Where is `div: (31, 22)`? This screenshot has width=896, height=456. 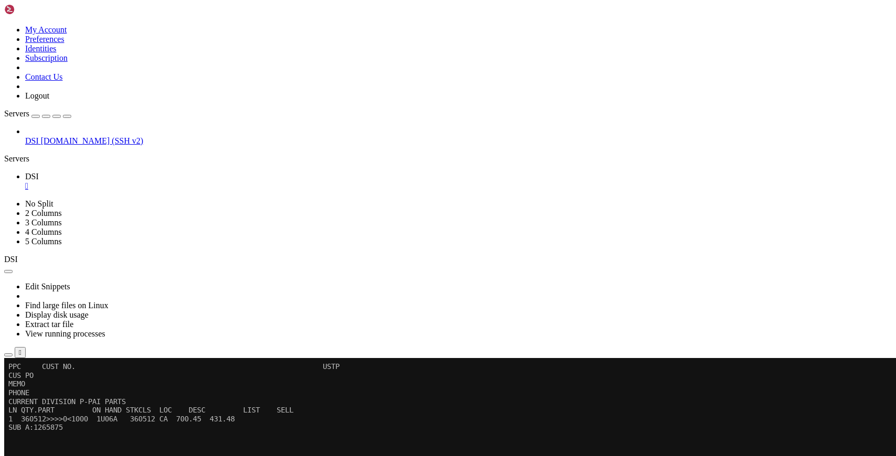 div: (31, 22) is located at coordinates (143, 200).